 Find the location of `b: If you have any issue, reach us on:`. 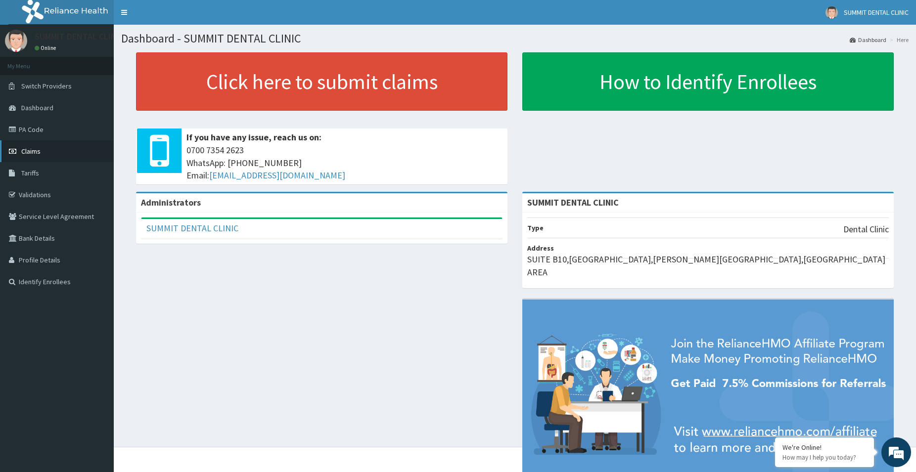

b: If you have any issue, reach us on: is located at coordinates (254, 137).